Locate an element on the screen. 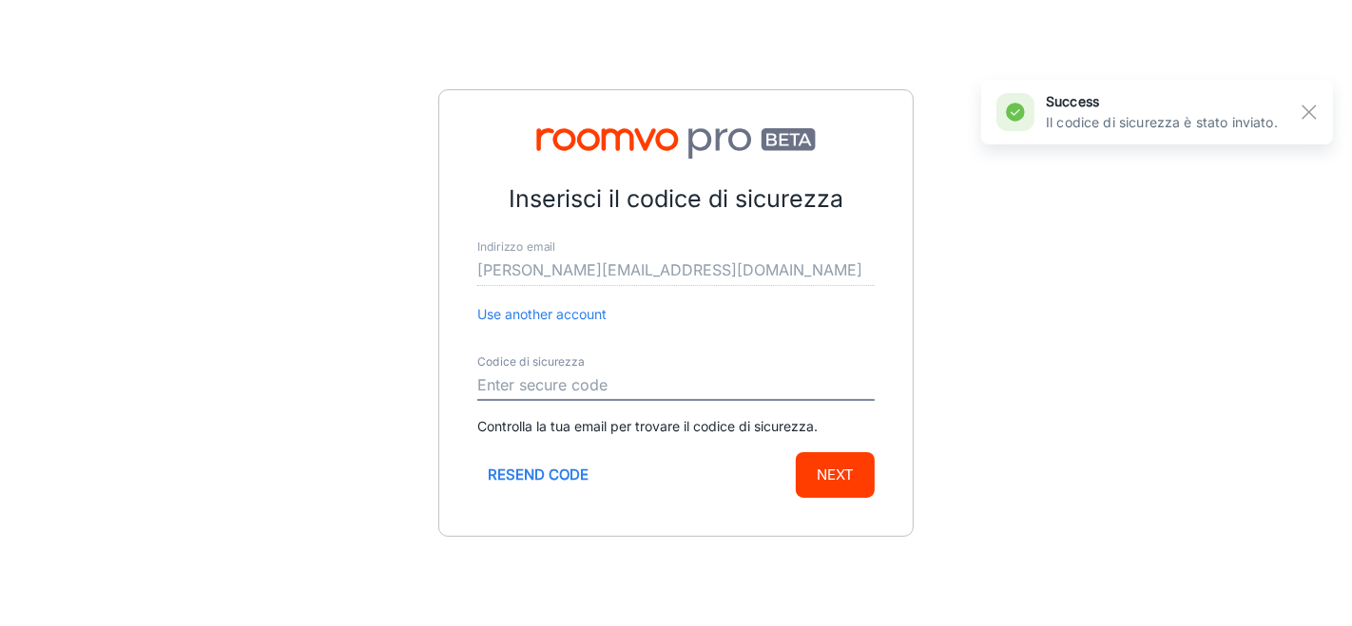  label: Indirizzo email is located at coordinates (516, 247).